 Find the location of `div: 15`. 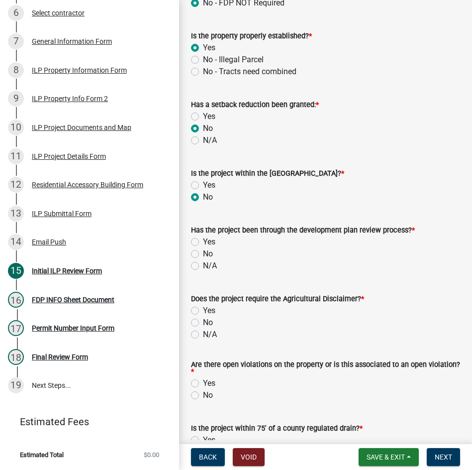

div: 15 is located at coordinates (16, 271).